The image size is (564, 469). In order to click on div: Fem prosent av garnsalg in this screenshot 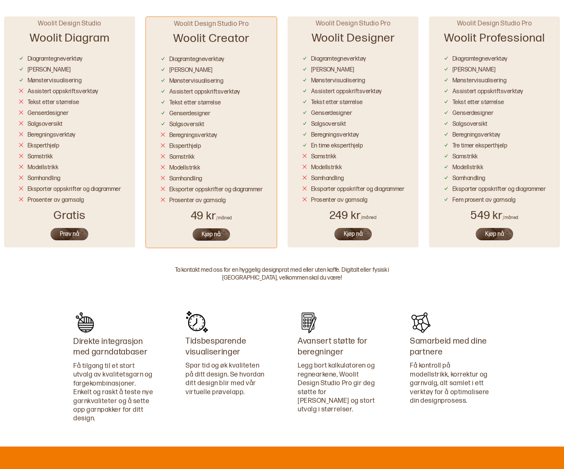, I will do `click(484, 200)`.